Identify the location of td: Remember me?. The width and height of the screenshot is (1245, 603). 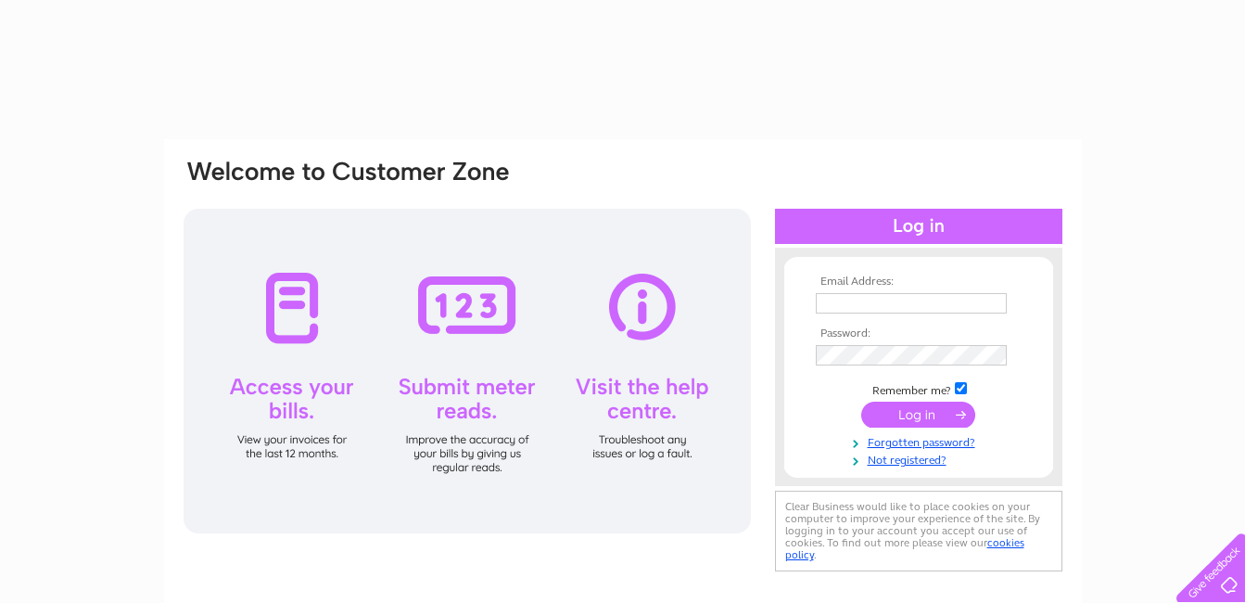
(919, 388).